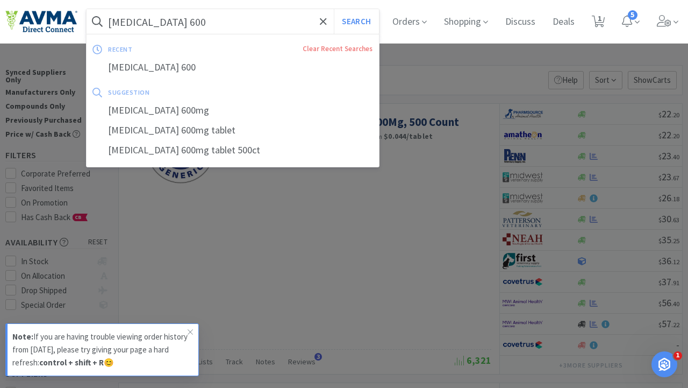 This screenshot has height=388, width=688. I want to click on span: 1, so click(678, 355).